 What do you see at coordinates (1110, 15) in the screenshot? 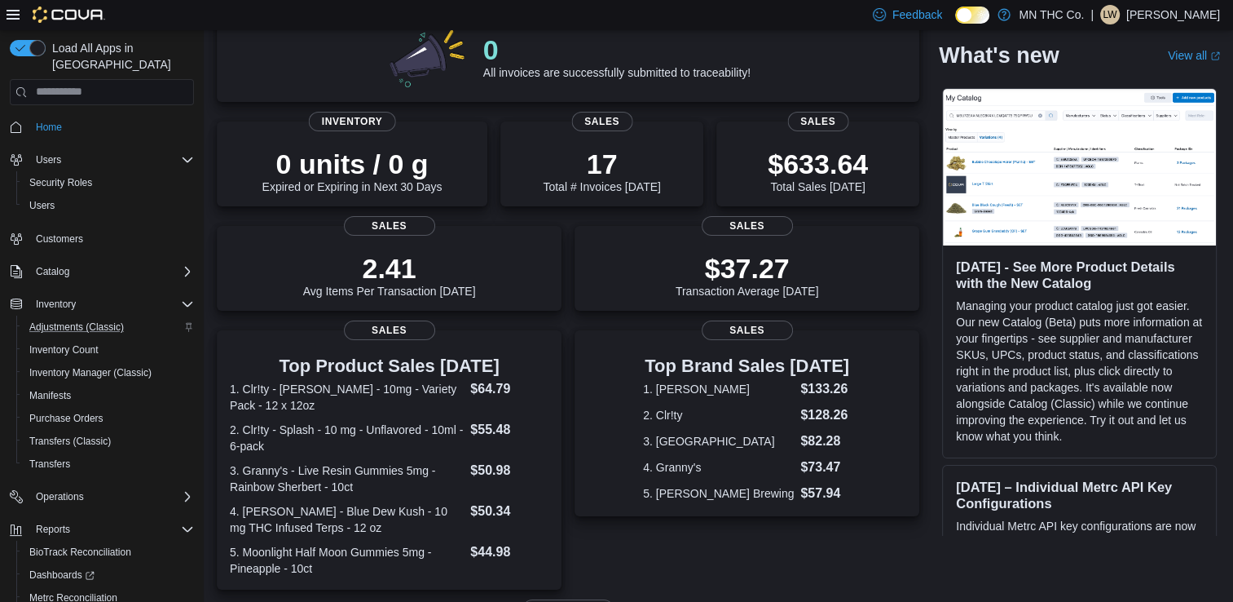
I see `div: Leah Williamette` at bounding box center [1110, 15].